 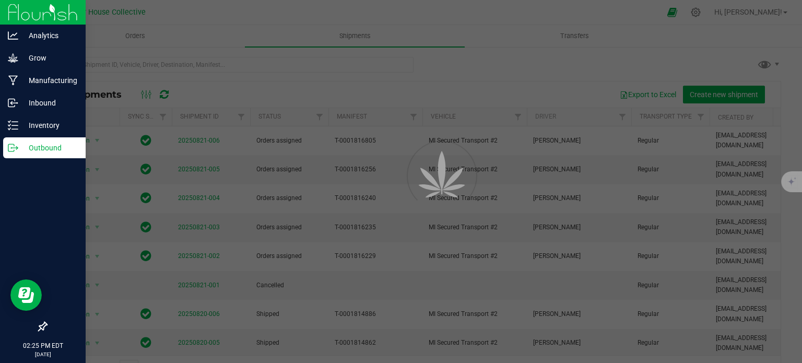 What do you see at coordinates (50, 58) in the screenshot?
I see `p: Grow` at bounding box center [50, 58].